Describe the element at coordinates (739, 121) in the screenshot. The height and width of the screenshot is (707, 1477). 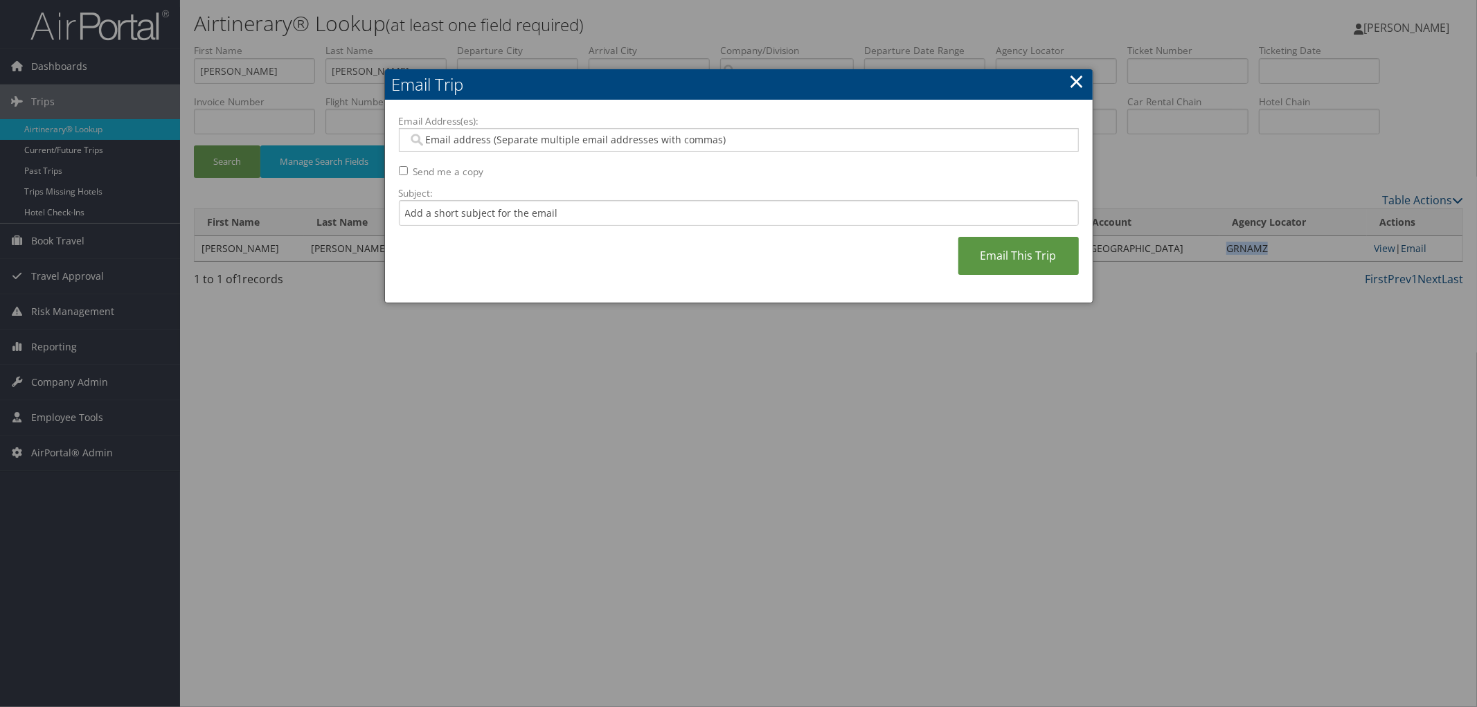
I see `label: Email Address(es):` at that location.